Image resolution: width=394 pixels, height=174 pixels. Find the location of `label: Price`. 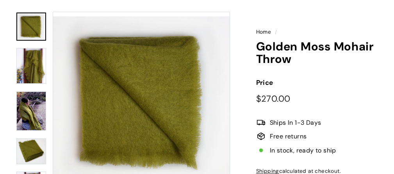

label: Price is located at coordinates (317, 82).